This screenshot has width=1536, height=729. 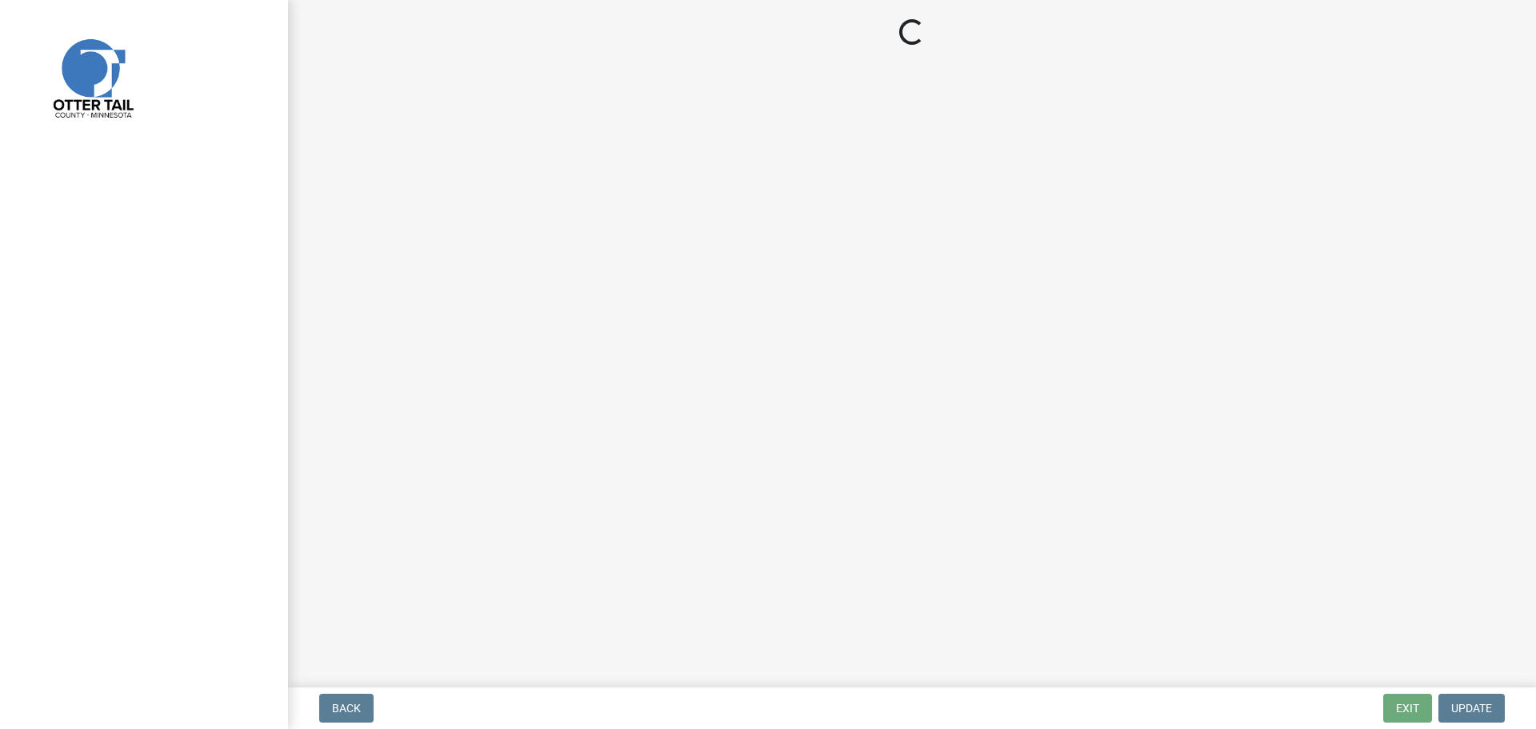 I want to click on button: Exit, so click(x=1407, y=708).